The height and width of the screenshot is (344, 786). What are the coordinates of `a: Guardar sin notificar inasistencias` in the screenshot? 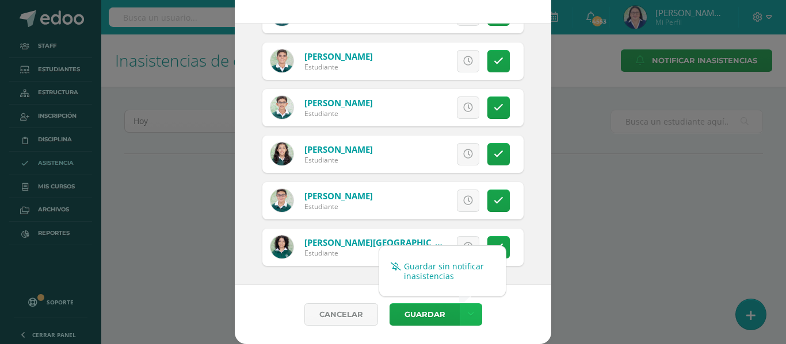 It's located at (442, 271).